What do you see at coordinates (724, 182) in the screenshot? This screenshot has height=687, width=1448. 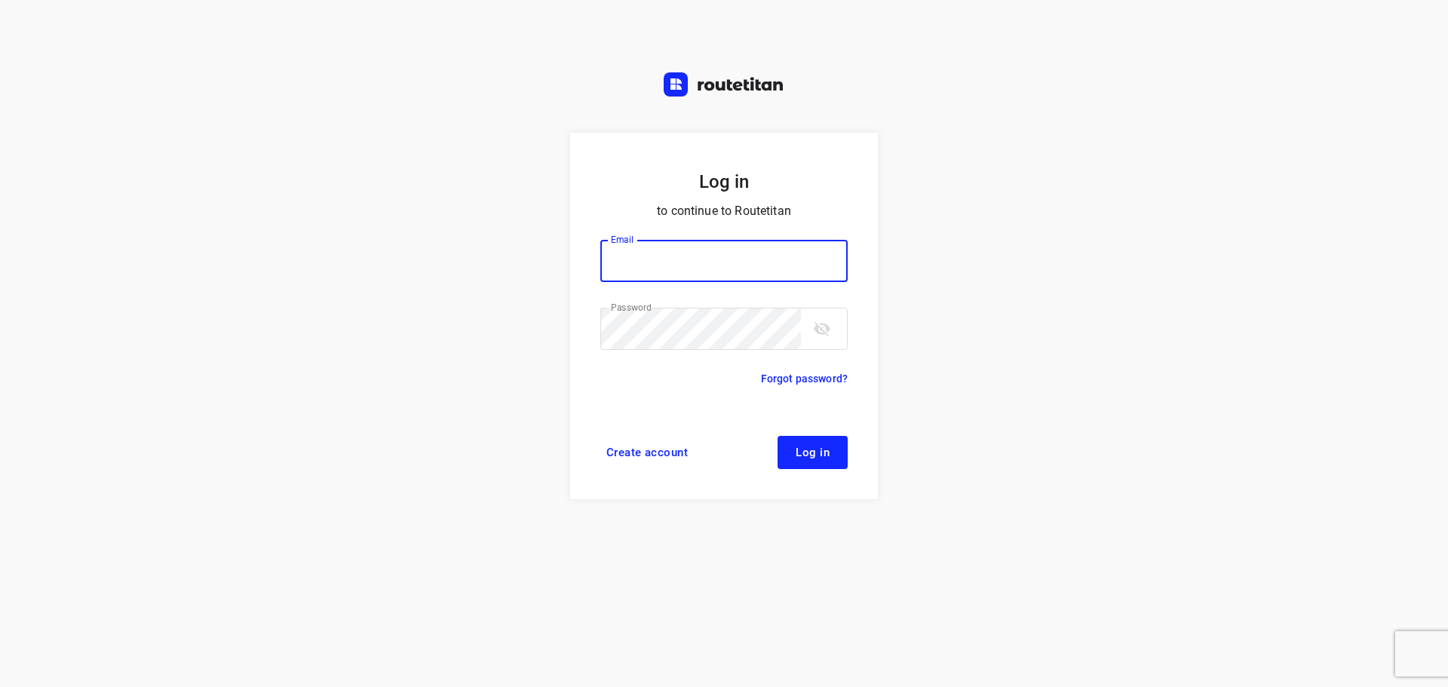 I see `h5: Log in` at bounding box center [724, 182].